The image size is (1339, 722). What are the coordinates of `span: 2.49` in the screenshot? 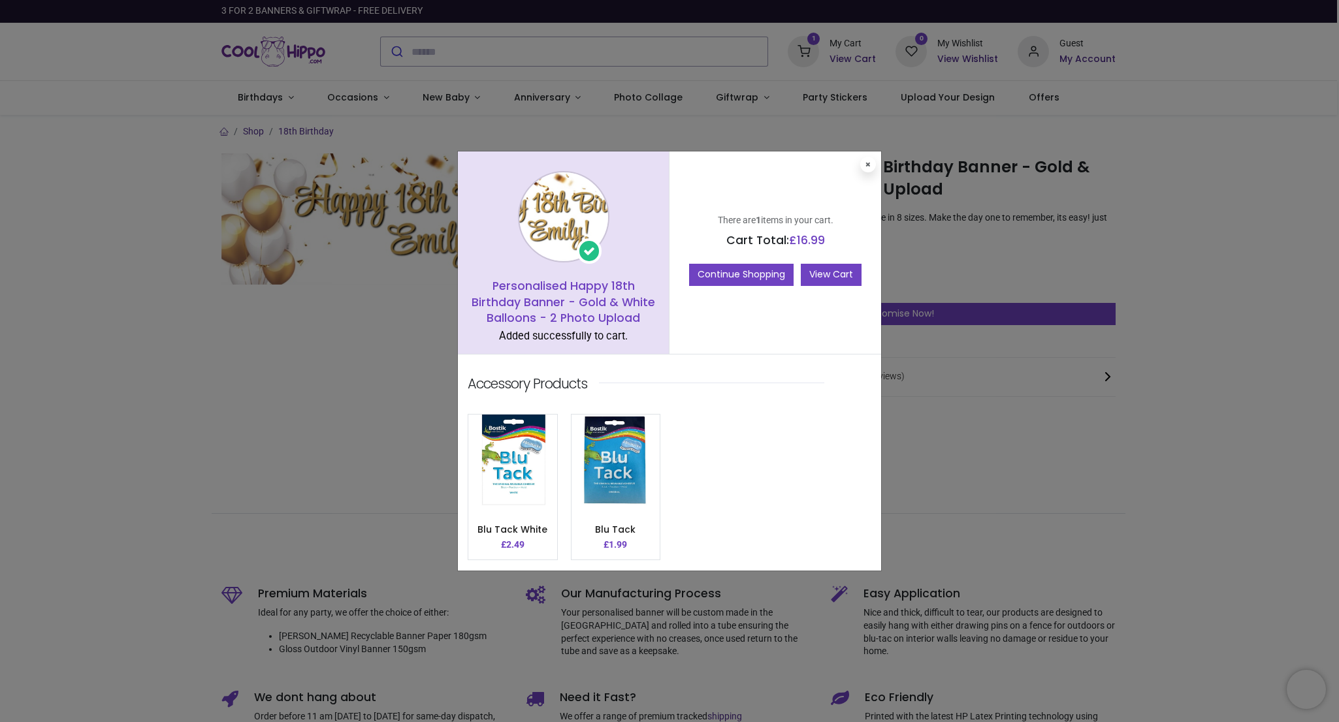 It's located at (515, 545).